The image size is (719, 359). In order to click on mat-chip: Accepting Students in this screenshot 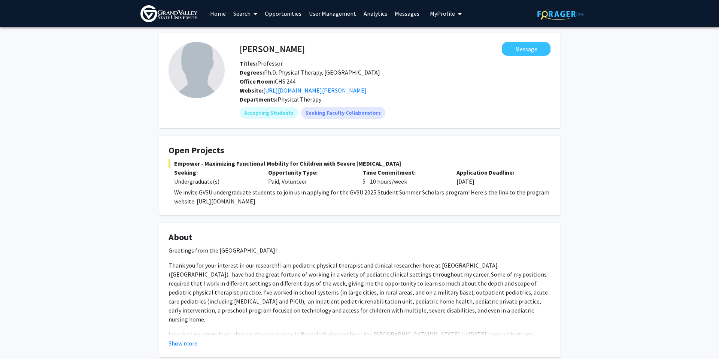, I will do `click(269, 113)`.